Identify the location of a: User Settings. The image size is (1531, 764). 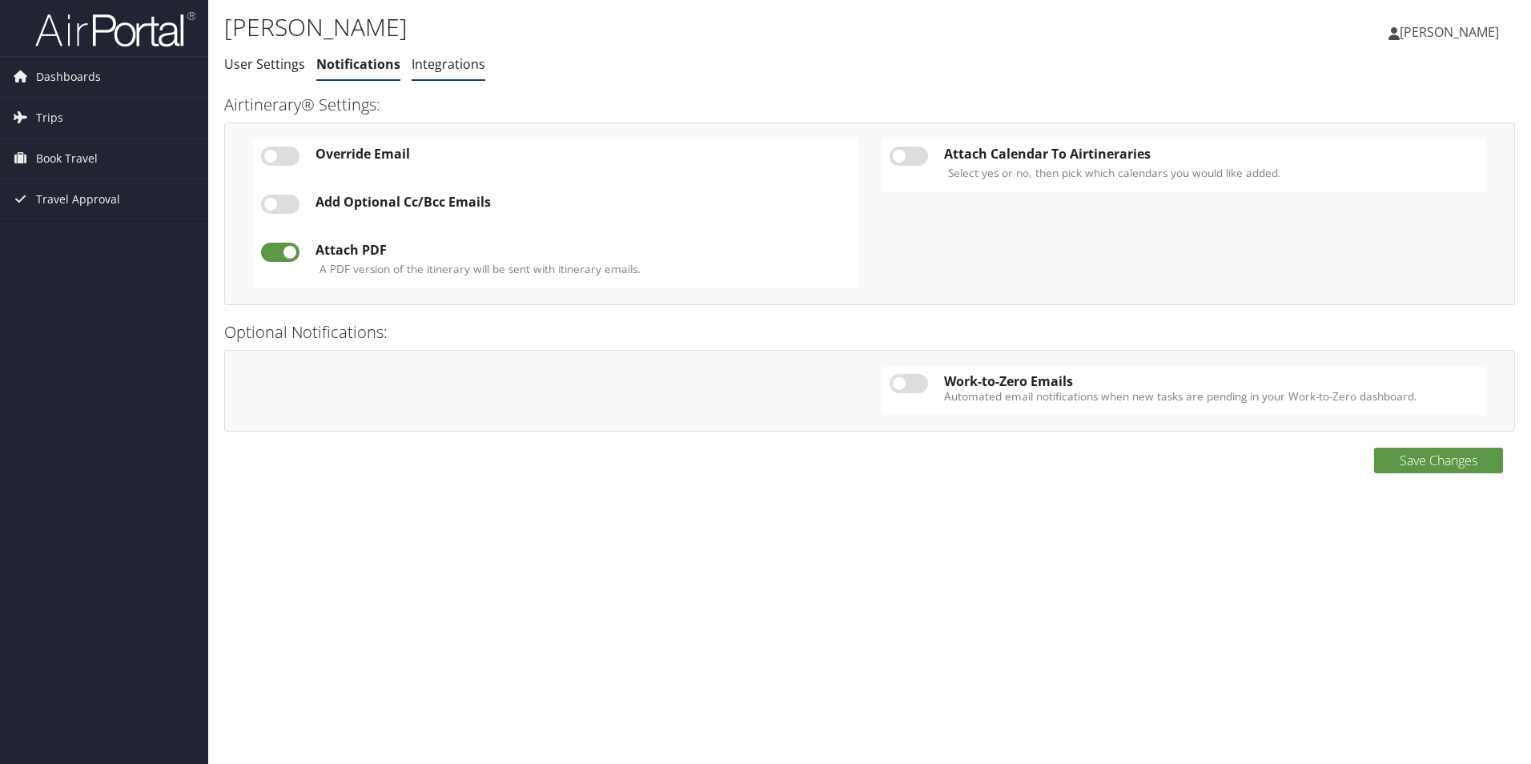
(264, 64).